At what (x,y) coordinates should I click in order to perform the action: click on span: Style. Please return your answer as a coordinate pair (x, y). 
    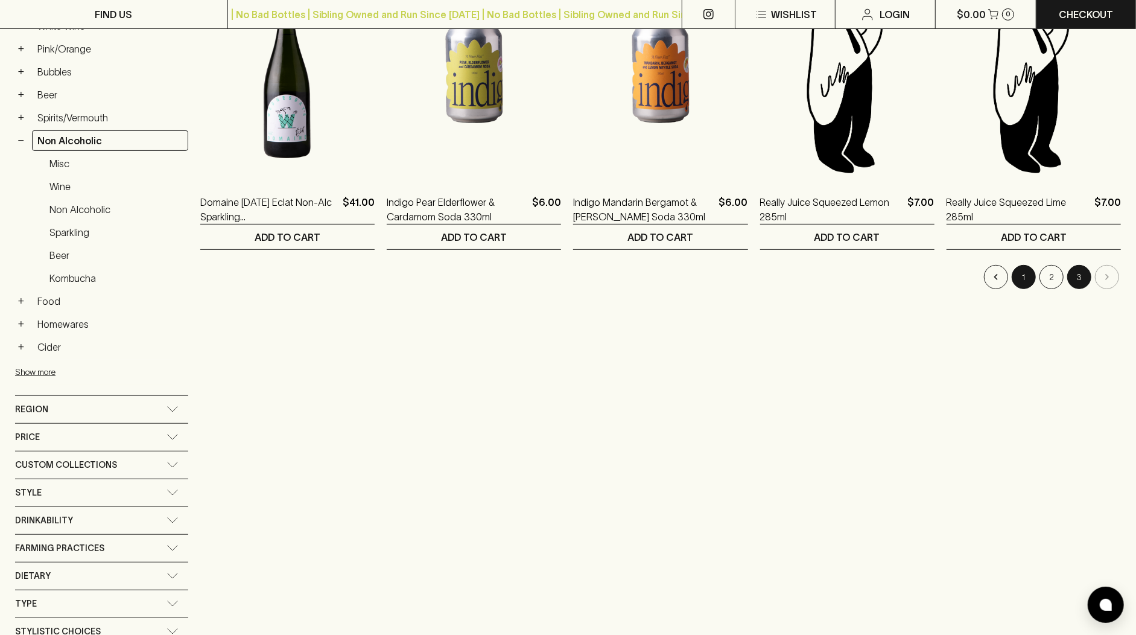
    Looking at the image, I should click on (28, 492).